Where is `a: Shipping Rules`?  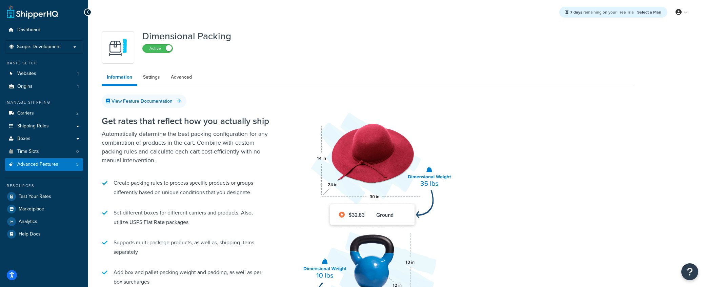
a: Shipping Rules is located at coordinates (44, 126).